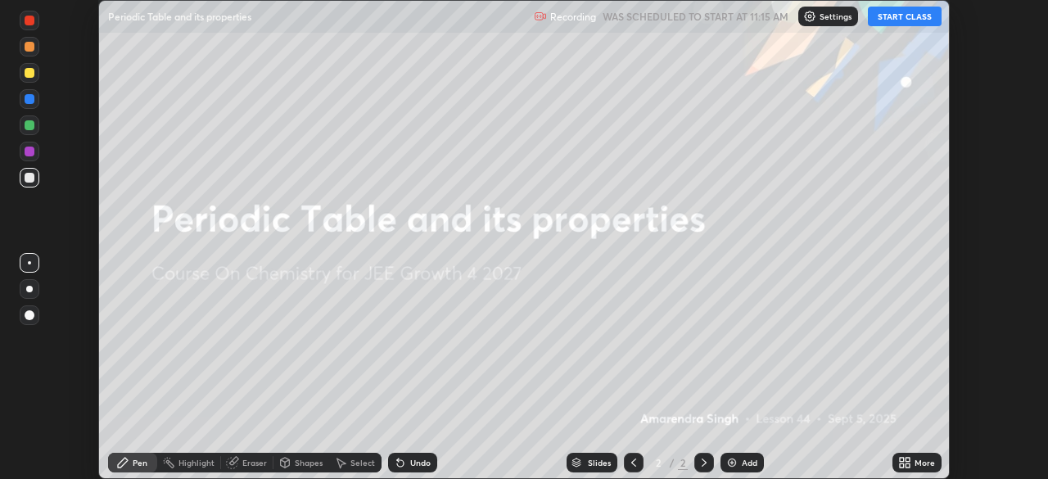 The image size is (1048, 479). What do you see at coordinates (196, 463) in the screenshot?
I see `div: Highlight` at bounding box center [196, 463].